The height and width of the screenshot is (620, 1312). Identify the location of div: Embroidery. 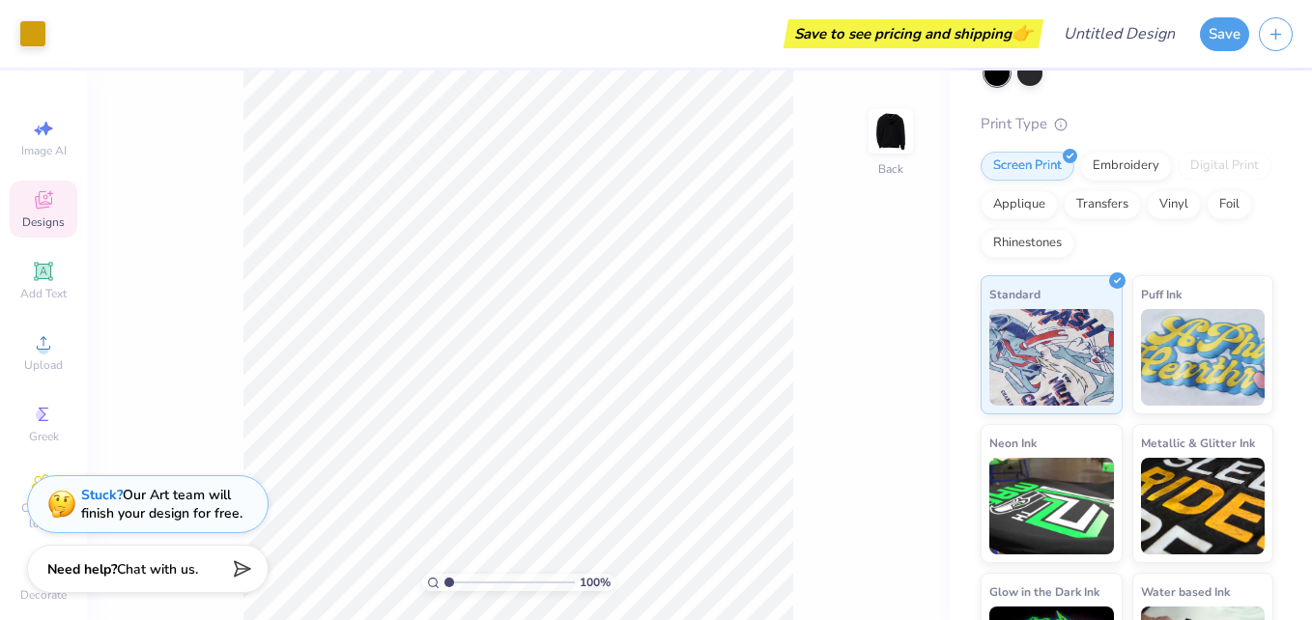
(1126, 166).